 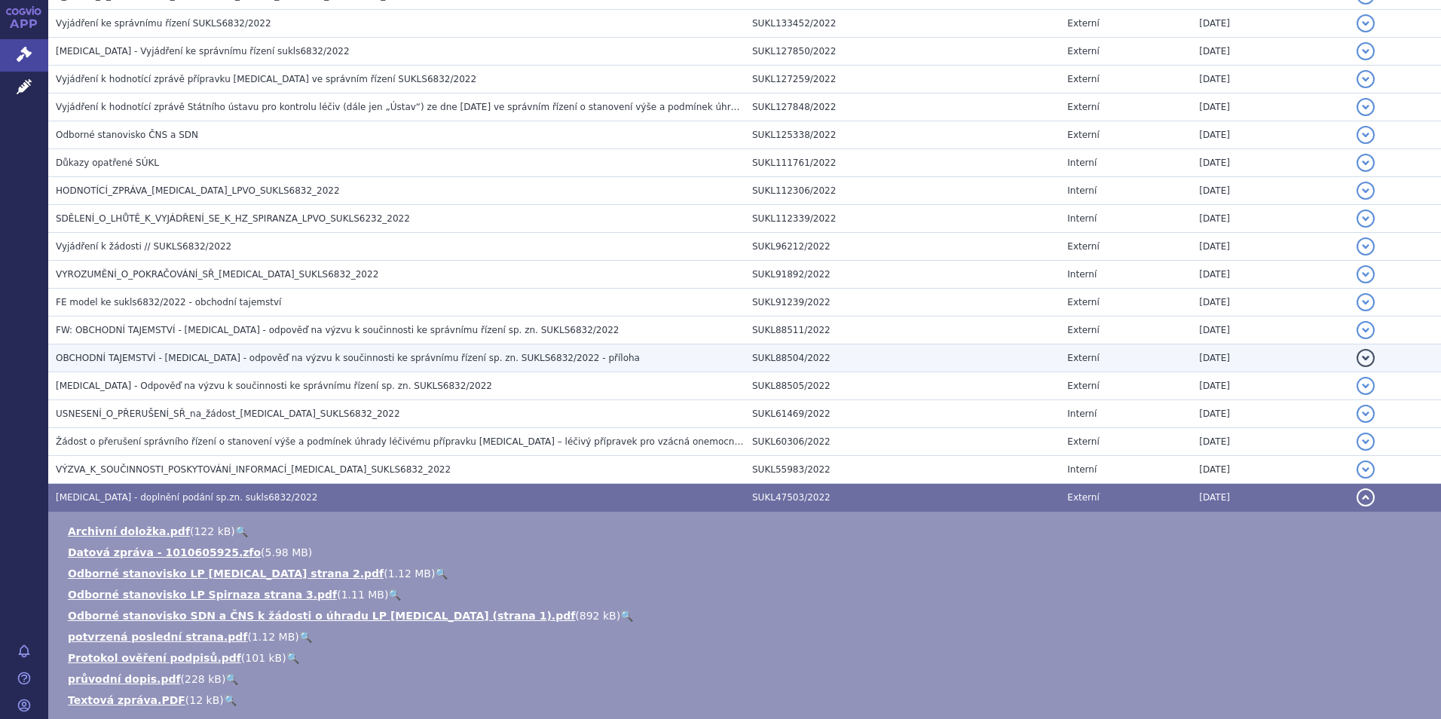 What do you see at coordinates (902, 219) in the screenshot?
I see `td: SUKL112339/2022` at bounding box center [902, 219].